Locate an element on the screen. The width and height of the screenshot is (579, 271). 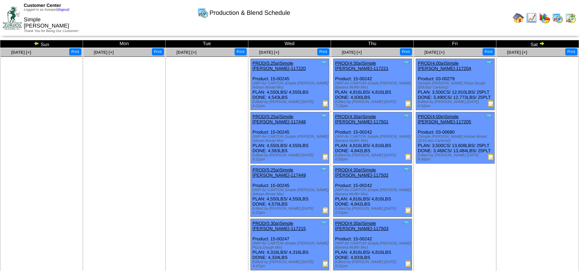
img: calendarinout.gif is located at coordinates (570, 18).